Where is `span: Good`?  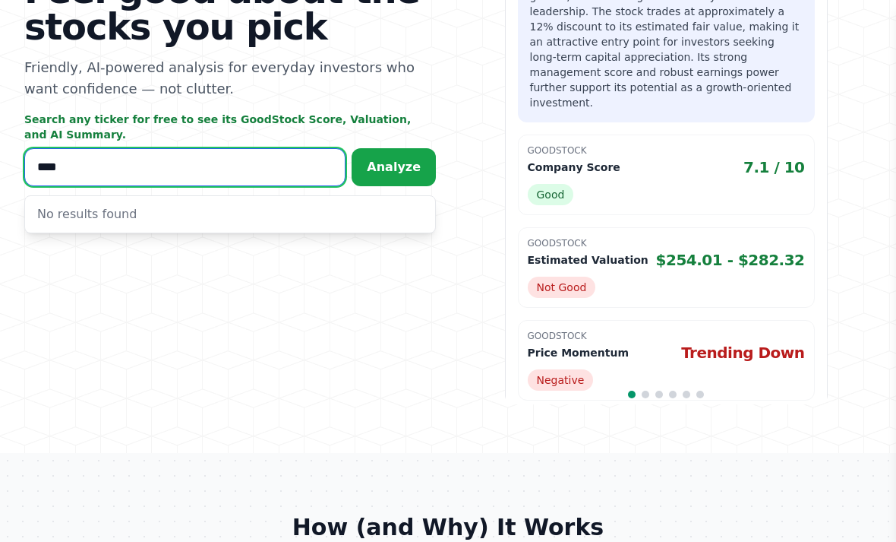
span: Good is located at coordinates (551, 194).